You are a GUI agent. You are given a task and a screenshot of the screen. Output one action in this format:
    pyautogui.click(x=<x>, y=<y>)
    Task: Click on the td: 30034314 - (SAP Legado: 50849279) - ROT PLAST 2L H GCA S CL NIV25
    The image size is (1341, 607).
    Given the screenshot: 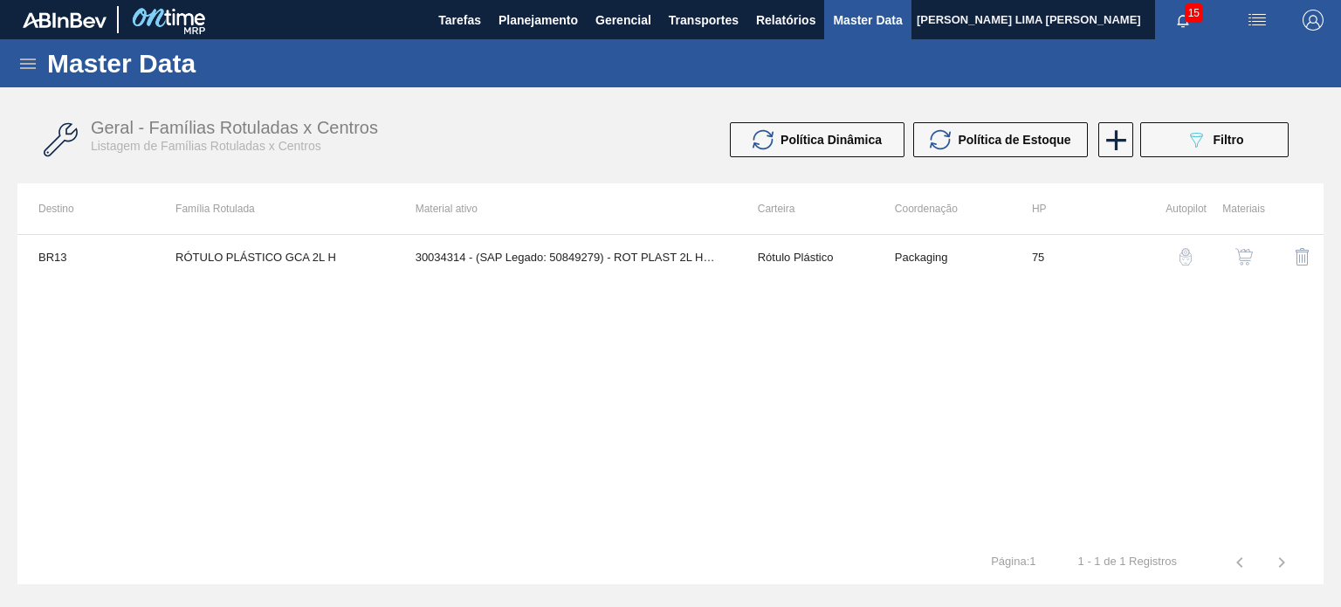 What is the action you would take?
    pyautogui.click(x=566, y=257)
    